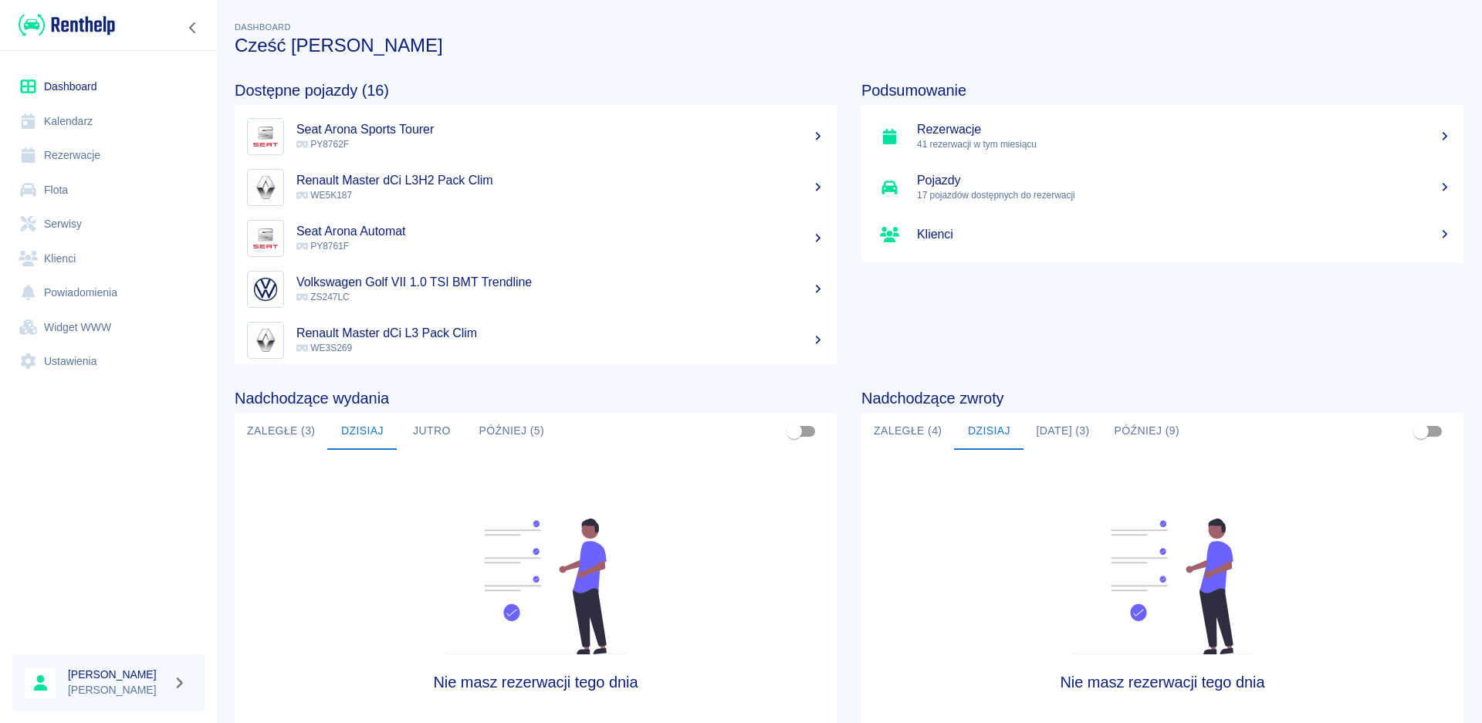 The image size is (1482, 723). Describe the element at coordinates (560, 181) in the screenshot. I see `h5: Renault Master dCi L3H2 Pack Clim` at that location.